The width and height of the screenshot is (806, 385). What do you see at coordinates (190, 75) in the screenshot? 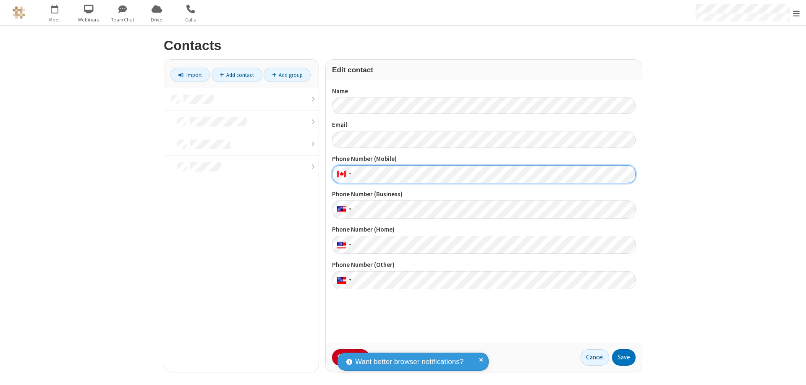
I see `a: Import` at bounding box center [190, 75].